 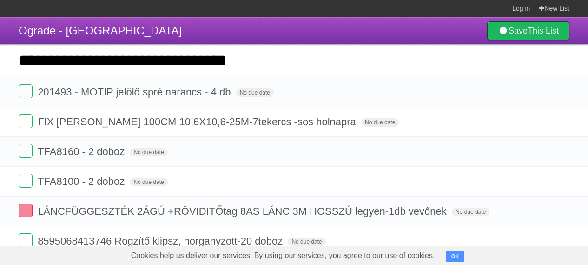 What do you see at coordinates (82, 151) in the screenshot?
I see `span: TFA8160 - 2 doboz` at bounding box center [82, 151].